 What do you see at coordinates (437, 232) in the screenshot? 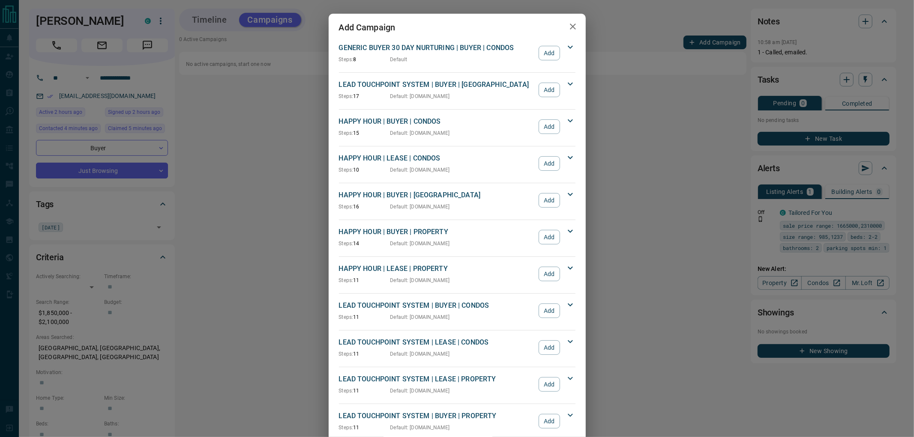
I see `p: HAPPY HOUR | BUYER | PROPERTY` at bounding box center [437, 232].